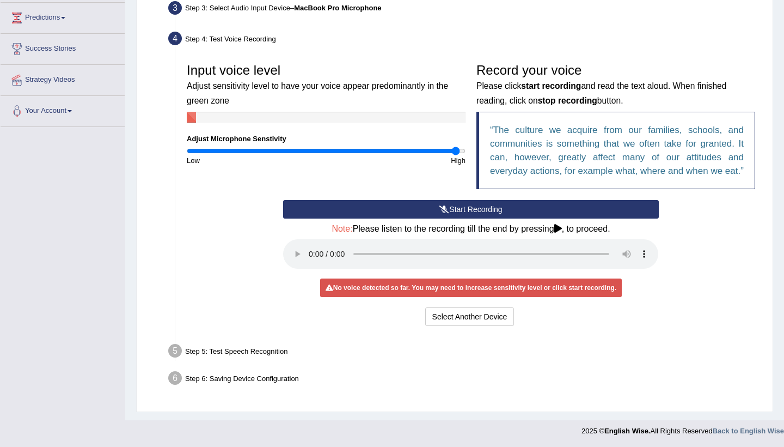 The height and width of the screenshot is (447, 784). Describe the element at coordinates (399, 160) in the screenshot. I see `div: High` at that location.